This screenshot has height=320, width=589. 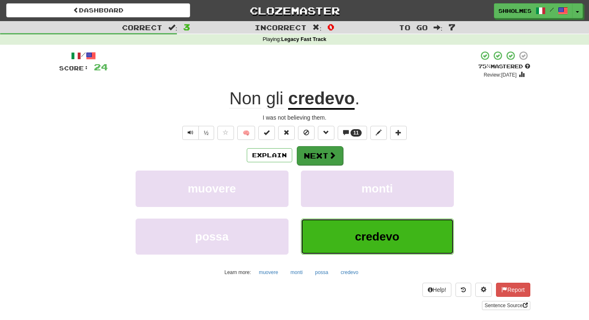 What do you see at coordinates (377, 188) in the screenshot?
I see `span: monti` at bounding box center [377, 188].